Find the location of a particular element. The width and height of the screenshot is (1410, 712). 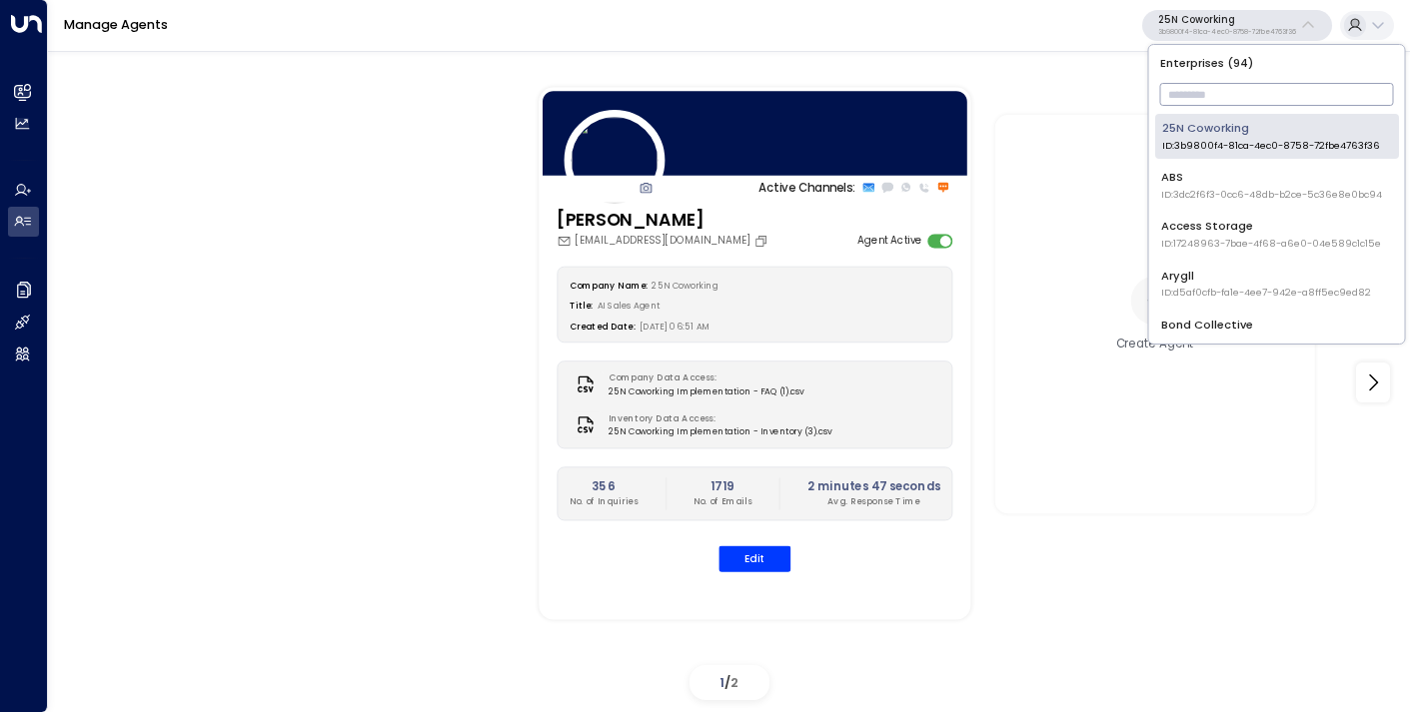

label: Created Date: is located at coordinates (602, 326).